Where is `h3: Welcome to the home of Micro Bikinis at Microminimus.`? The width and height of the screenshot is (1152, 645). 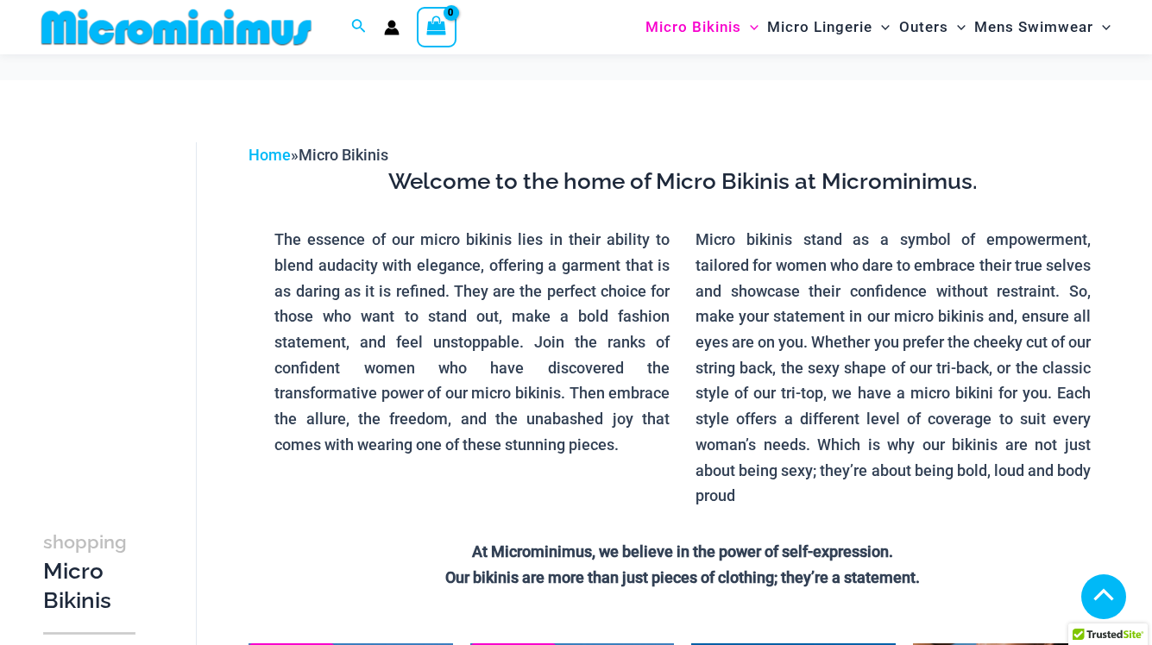
h3: Welcome to the home of Micro Bikinis at Microminimus. is located at coordinates (682, 182).